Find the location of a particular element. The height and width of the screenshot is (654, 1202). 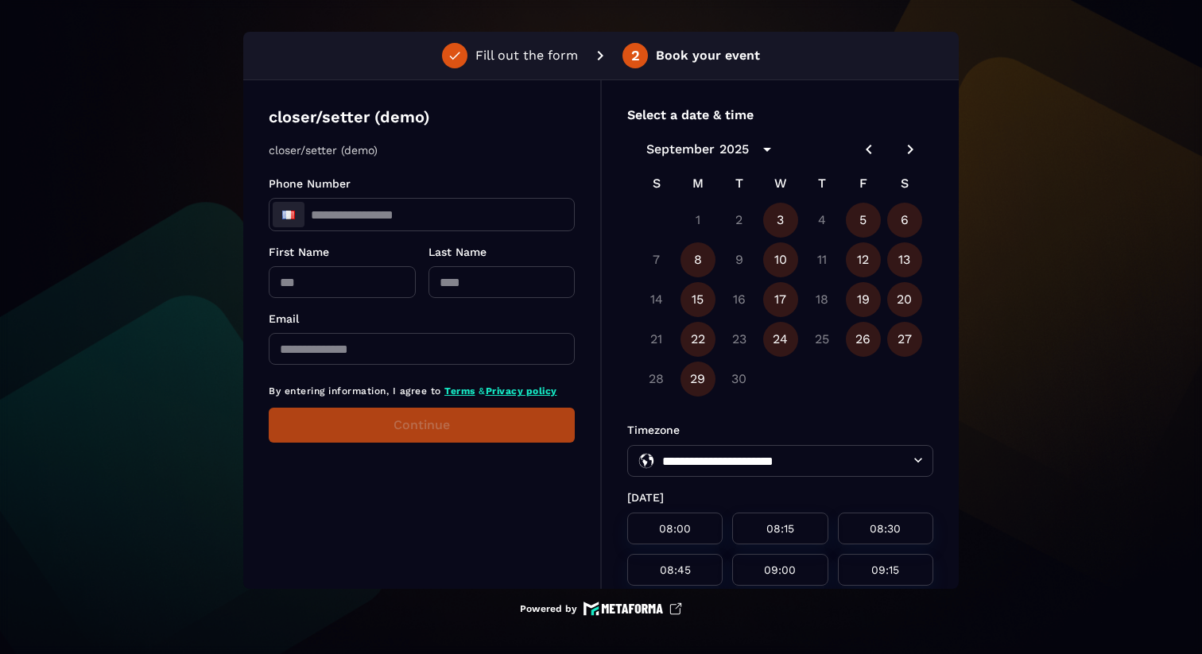

button: calendar view is open, switch to year view is located at coordinates (767, 149).